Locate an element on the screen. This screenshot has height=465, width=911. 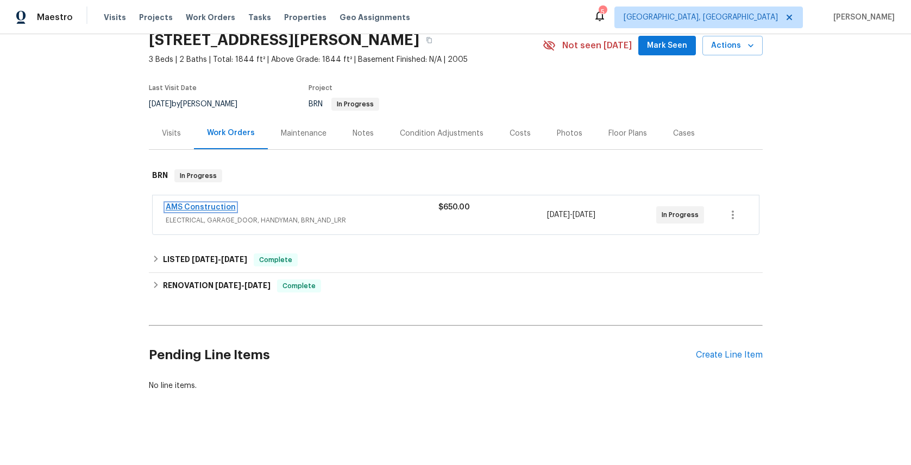
span: BRN is located at coordinates (344, 104).